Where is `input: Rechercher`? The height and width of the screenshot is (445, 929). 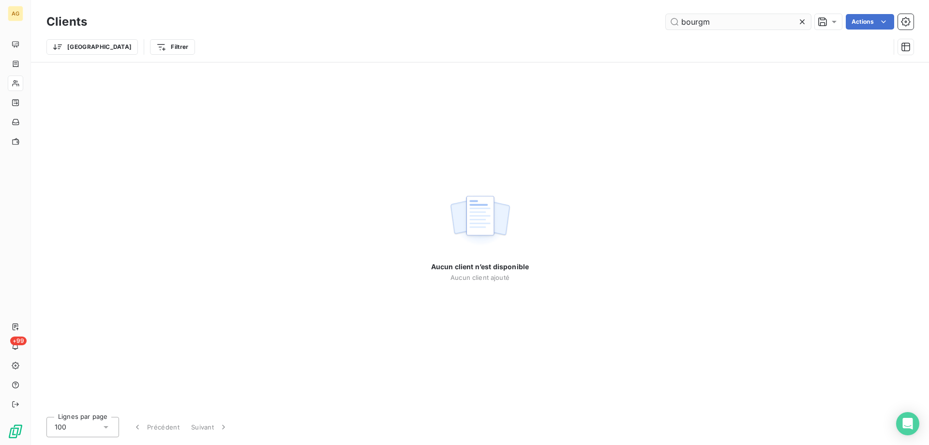 input: Rechercher is located at coordinates (739, 22).